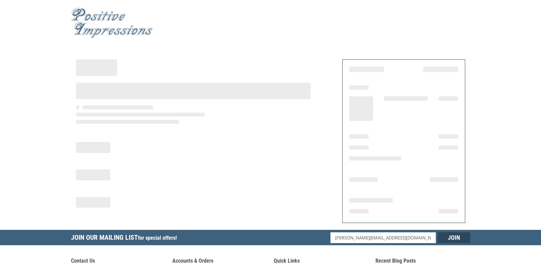 This screenshot has height=264, width=541. I want to click on h5: Join Our Mailing List, so click(126, 238).